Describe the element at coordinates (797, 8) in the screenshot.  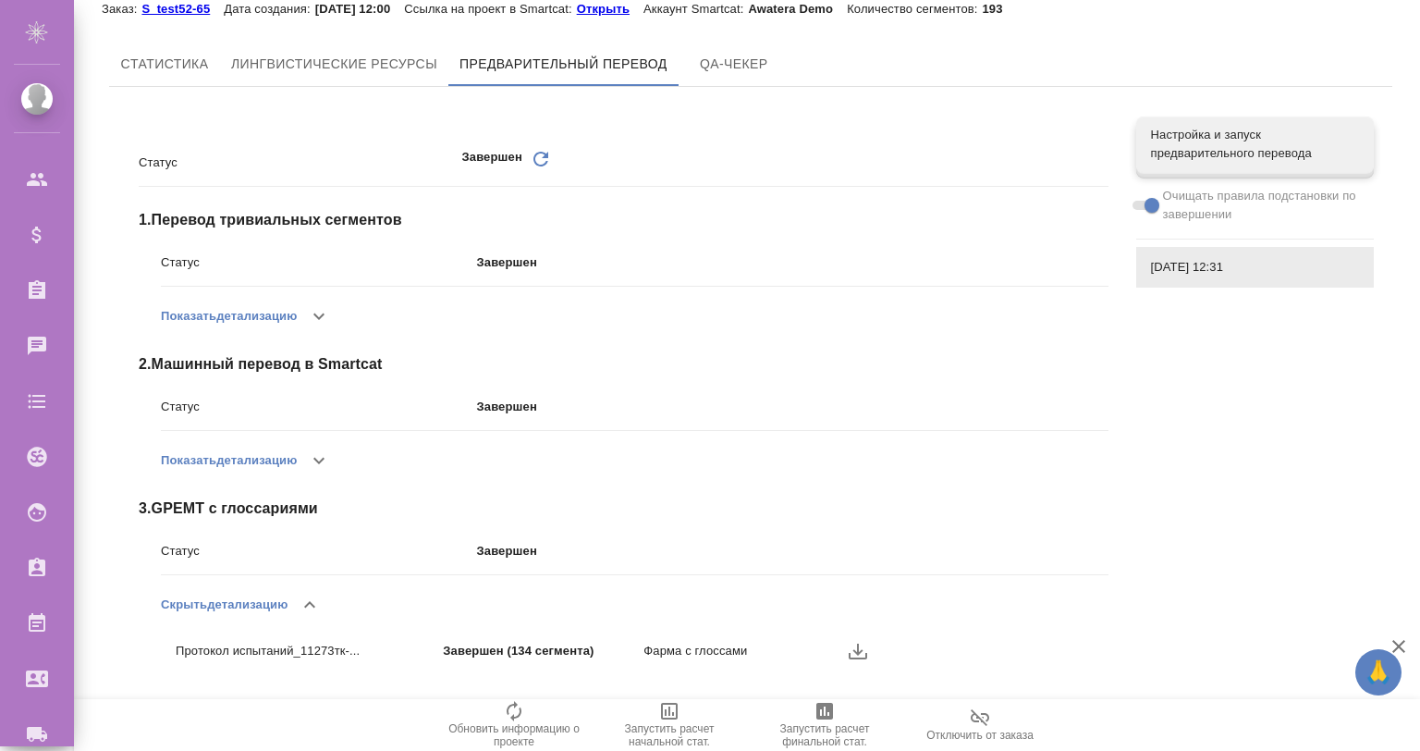
I see `p: Awatera Demo` at that location.